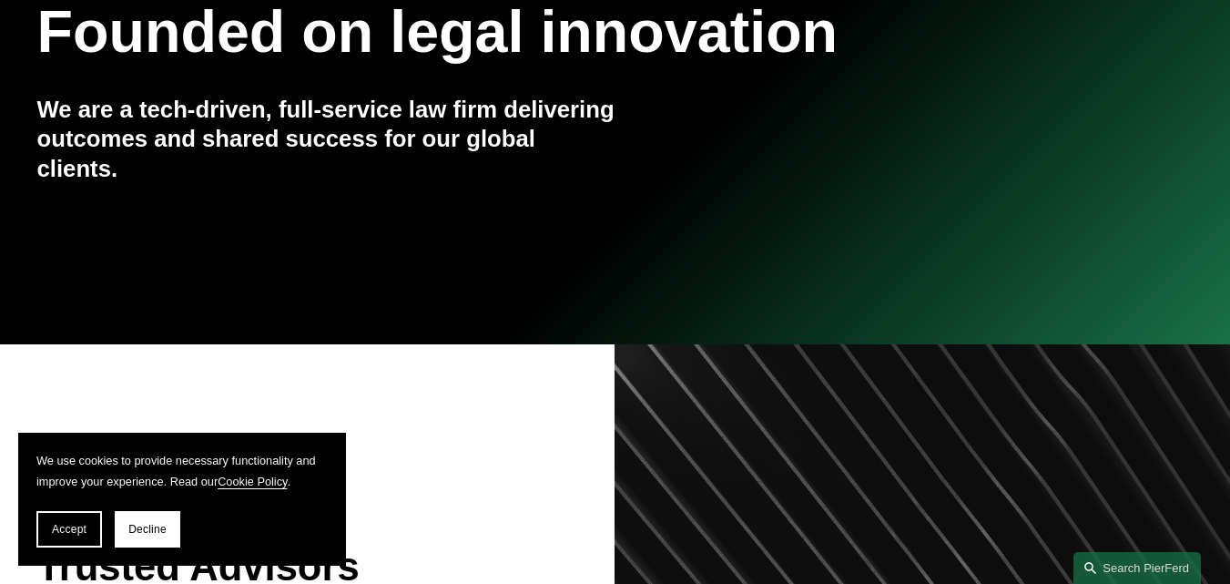  I want to click on section: Cookie banner, so click(182, 499).